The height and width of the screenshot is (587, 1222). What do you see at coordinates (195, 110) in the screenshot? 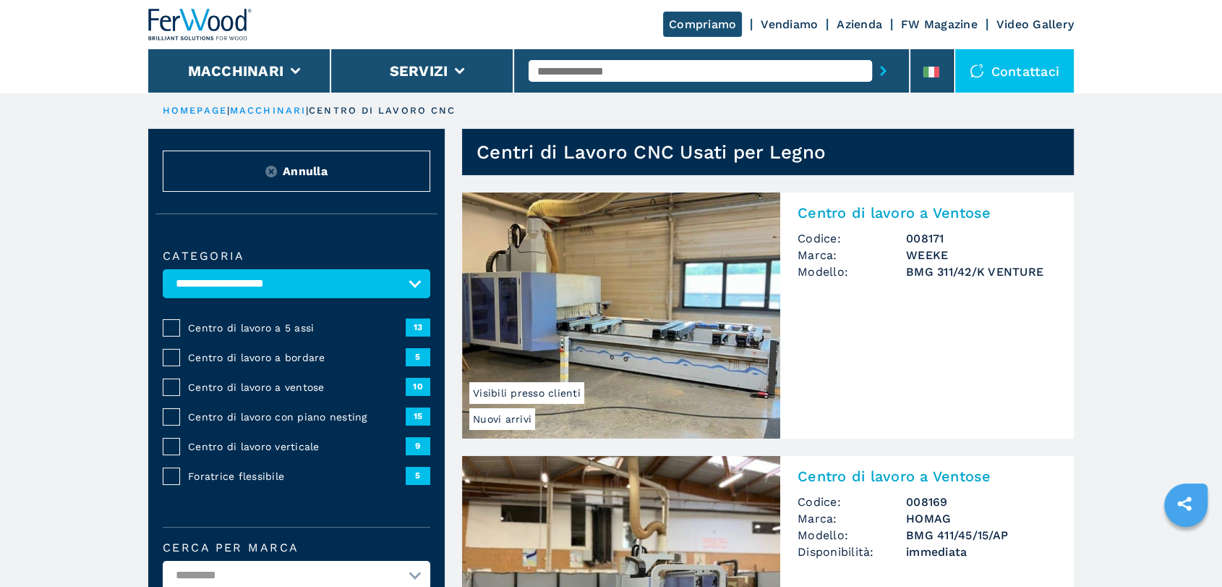
I see `a: HOMEPAGE` at bounding box center [195, 110].